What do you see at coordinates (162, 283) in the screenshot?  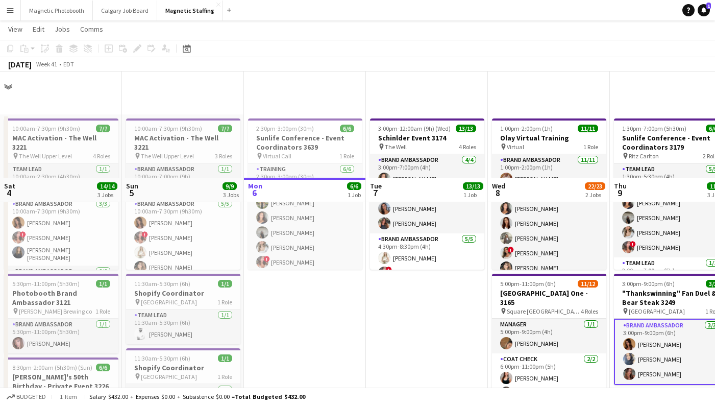 I see `span: 11:30am-5:30pm (6h)` at bounding box center [162, 283].